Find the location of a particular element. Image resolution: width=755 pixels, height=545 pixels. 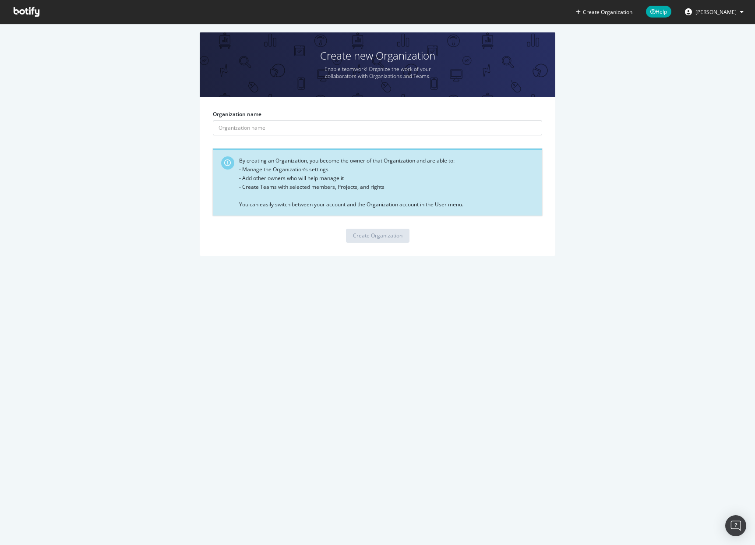

p: Enable teamwork! Organize the work of your collaborators with Organizations and Teams. is located at coordinates (377, 73).